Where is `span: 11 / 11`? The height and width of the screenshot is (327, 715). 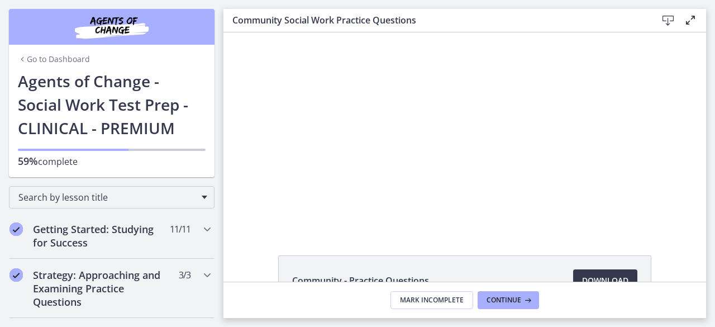
span: 11 / 11 is located at coordinates (180, 229).